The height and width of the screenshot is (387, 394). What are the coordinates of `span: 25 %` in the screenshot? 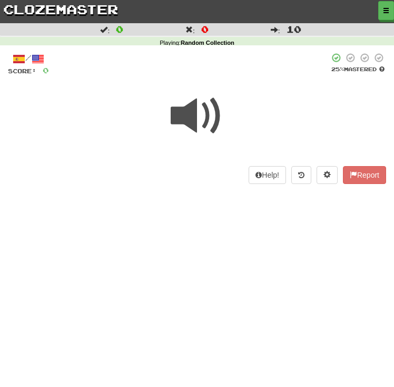 It's located at (338, 69).